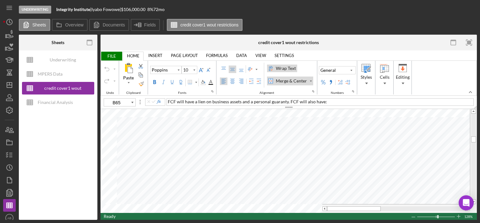 The width and height of the screenshot is (480, 223). I want to click on label: Merge & Center, so click(290, 81).